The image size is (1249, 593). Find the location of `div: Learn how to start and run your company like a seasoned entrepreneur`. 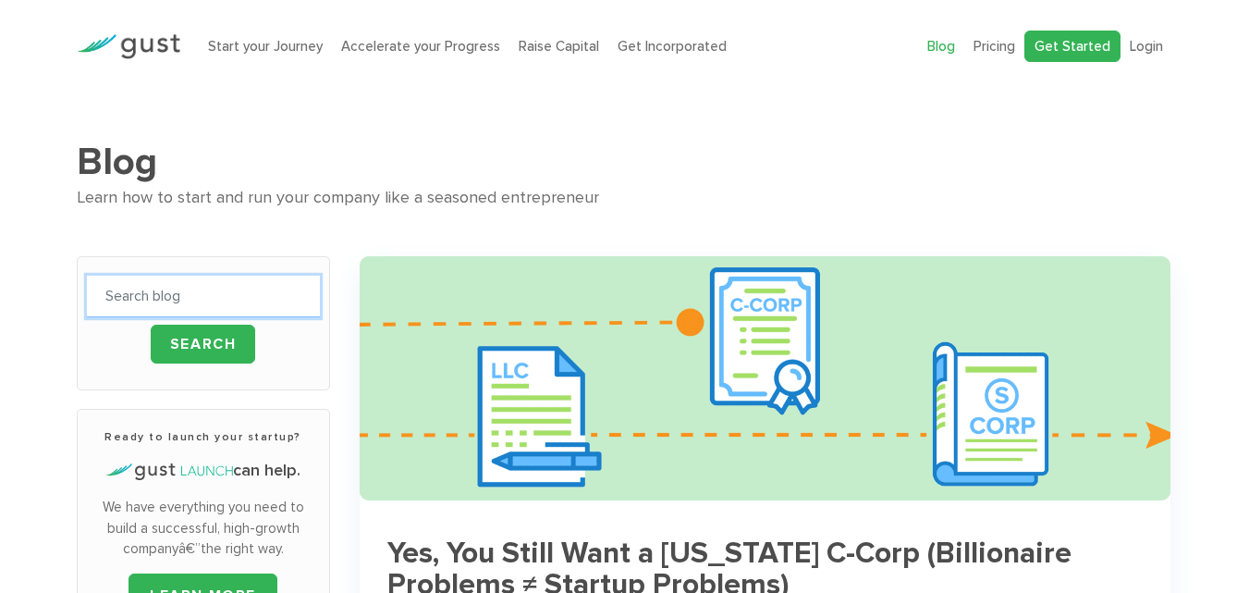

div: Learn how to start and run your company like a seasoned entrepreneur is located at coordinates (625, 198).